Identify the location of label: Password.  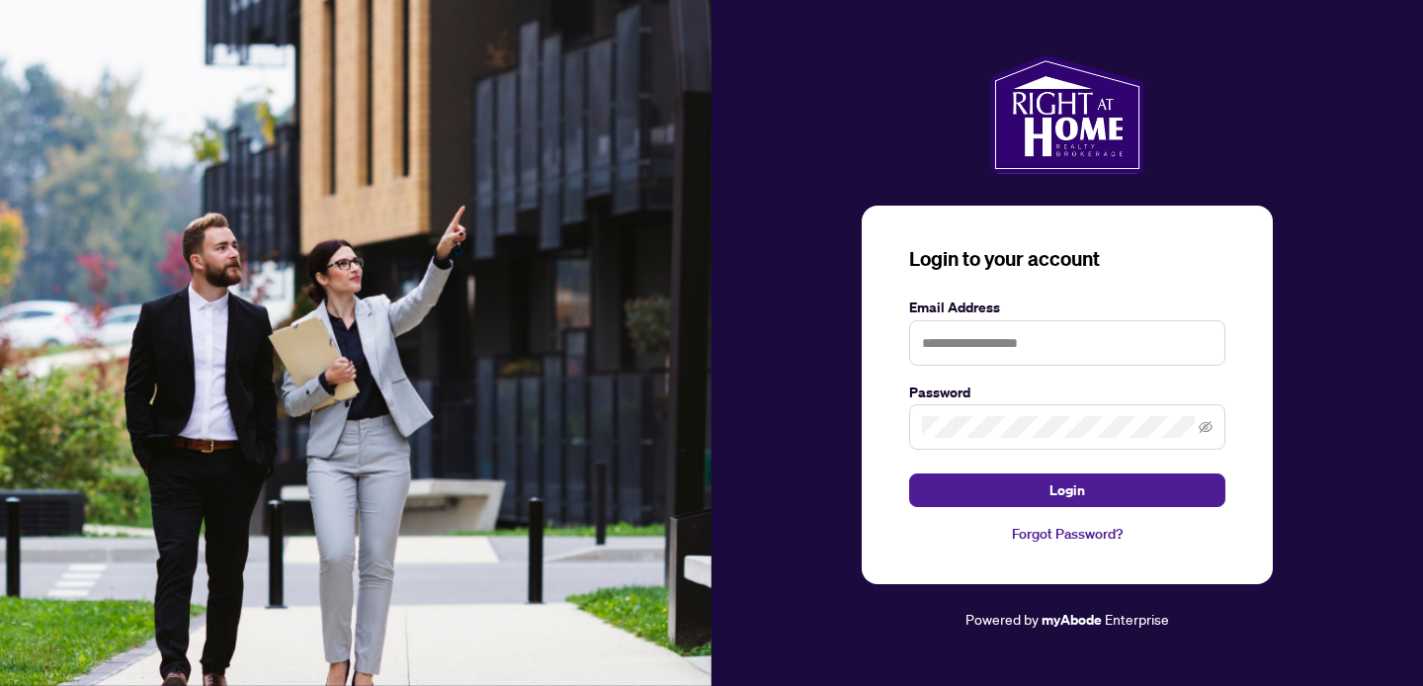
(1067, 392).